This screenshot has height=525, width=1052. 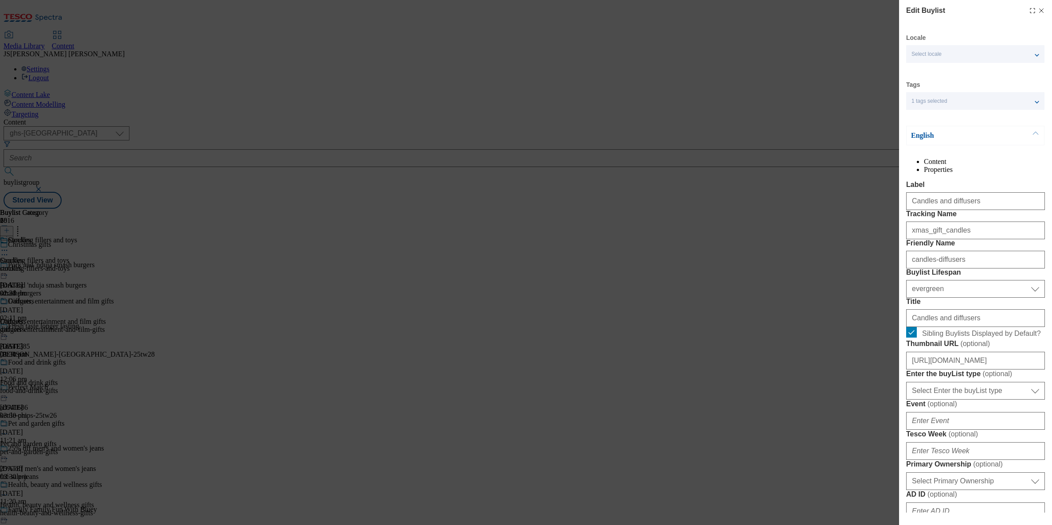 I want to click on label: Enter the buyList type, so click(x=975, y=374).